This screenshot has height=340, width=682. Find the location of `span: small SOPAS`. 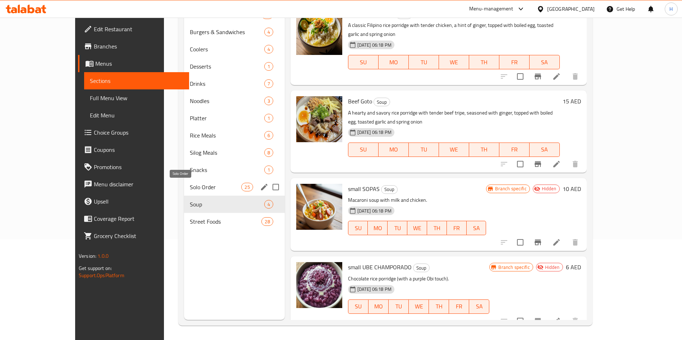

span: small SOPAS is located at coordinates (364, 189).